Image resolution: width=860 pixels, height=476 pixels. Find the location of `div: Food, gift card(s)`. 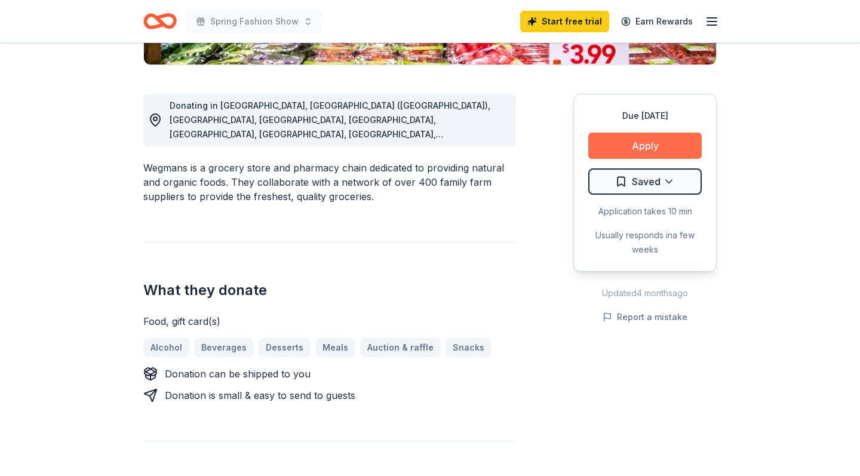

div: Food, gift card(s) is located at coordinates (330, 321).